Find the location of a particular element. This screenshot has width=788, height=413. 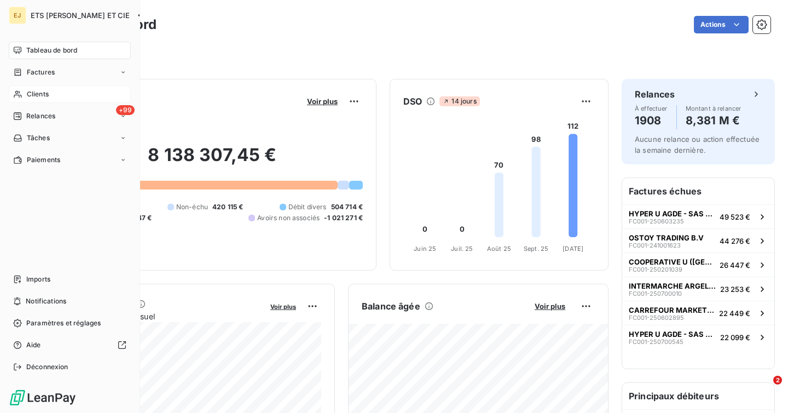

span: FC001-241001623 is located at coordinates (655, 245).